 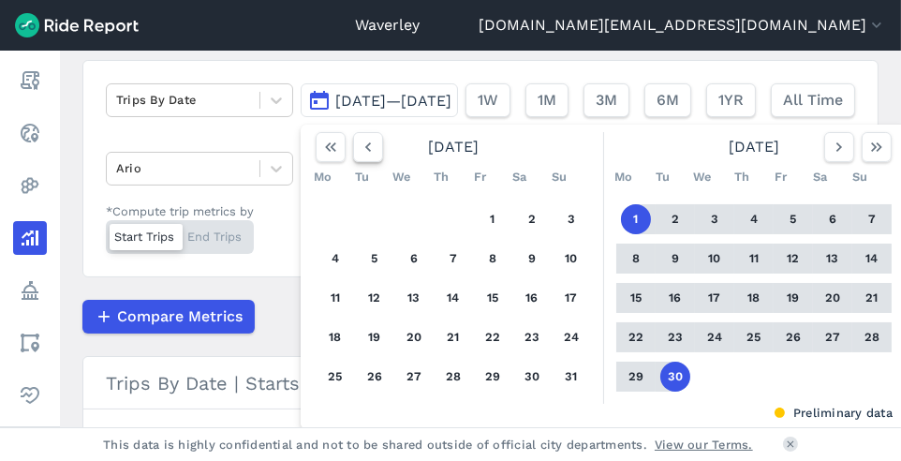 I want to click on button: 1W, so click(x=488, y=100).